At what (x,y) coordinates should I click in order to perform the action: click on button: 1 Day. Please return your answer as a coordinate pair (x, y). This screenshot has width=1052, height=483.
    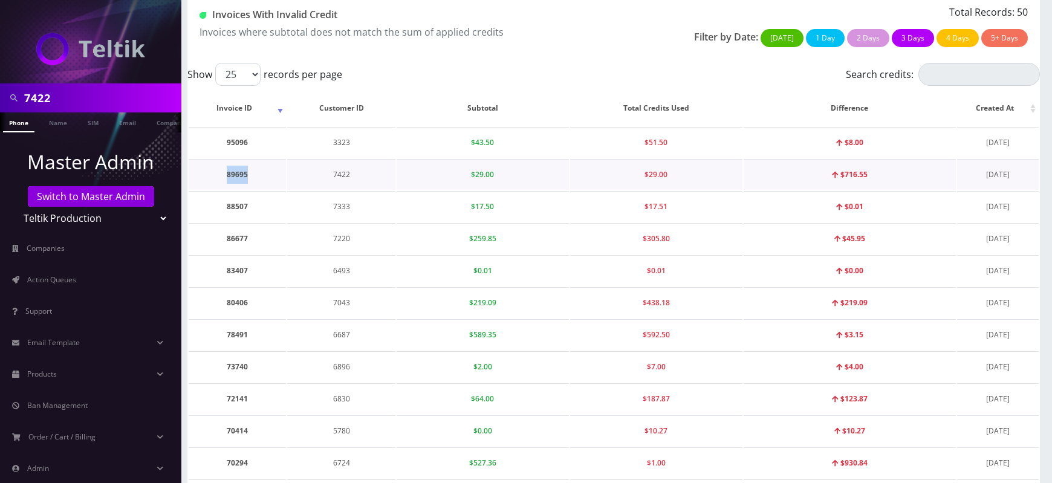
    Looking at the image, I should click on (826, 38).